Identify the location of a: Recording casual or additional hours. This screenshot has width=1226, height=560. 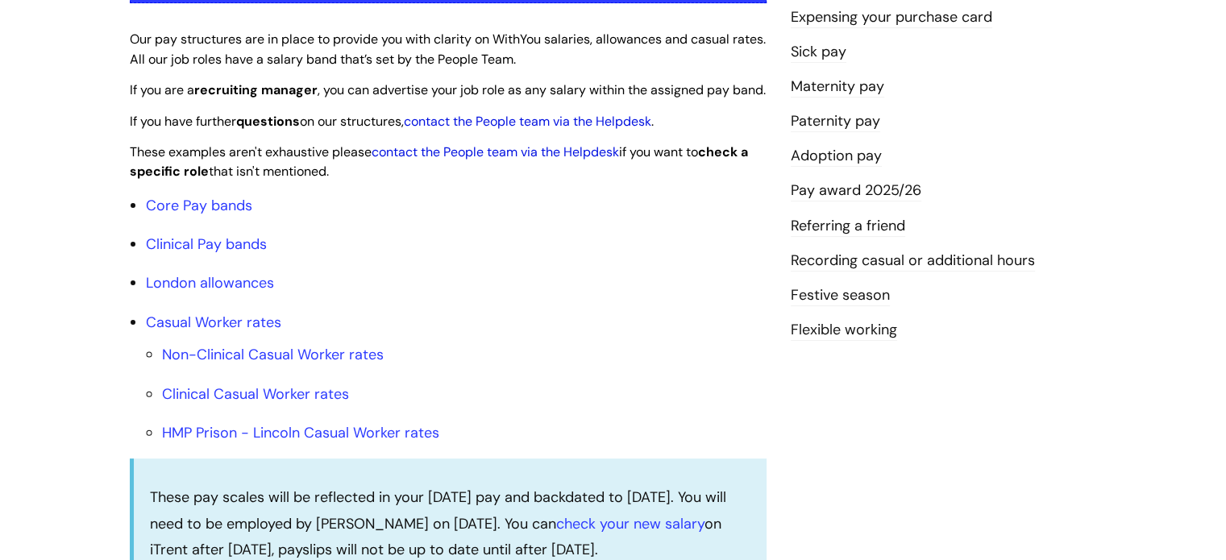
(912, 261).